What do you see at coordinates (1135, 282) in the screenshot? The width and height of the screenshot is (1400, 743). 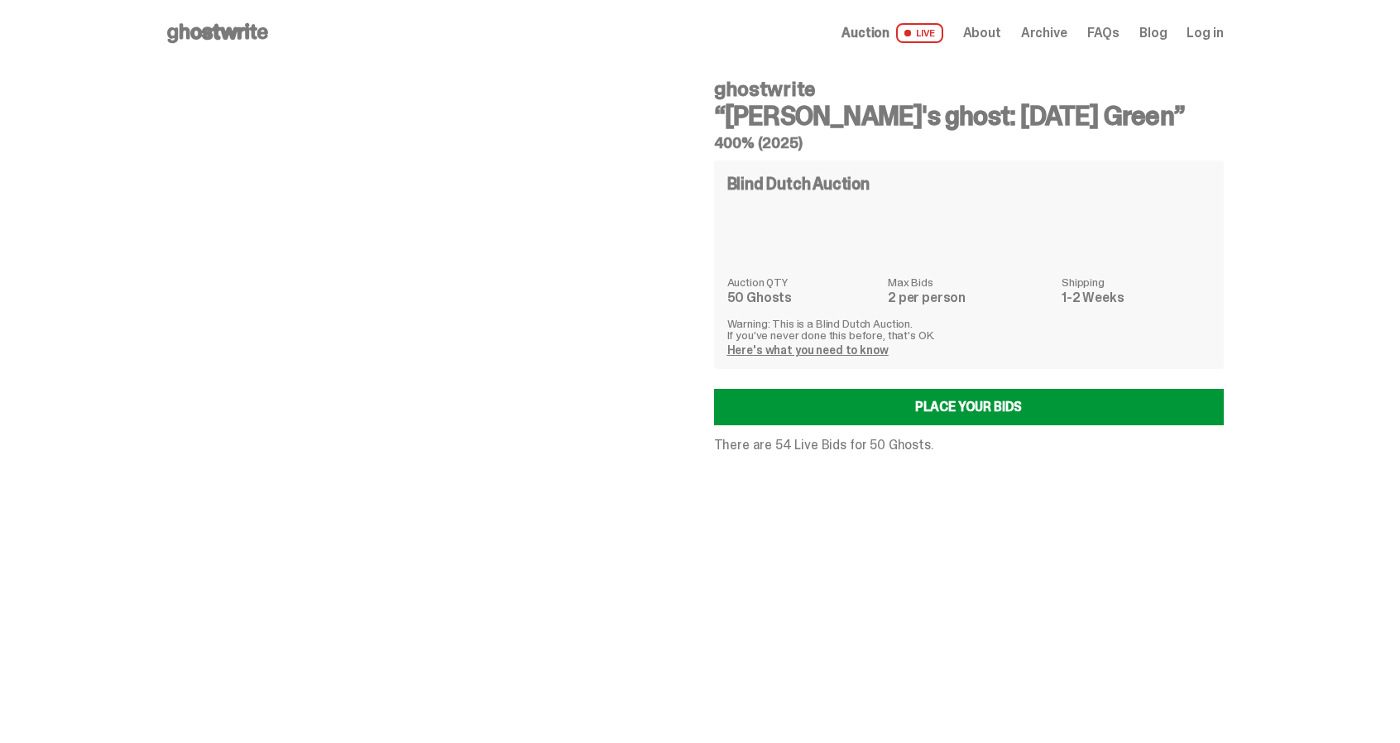 I see `dt: Shipping` at bounding box center [1135, 282].